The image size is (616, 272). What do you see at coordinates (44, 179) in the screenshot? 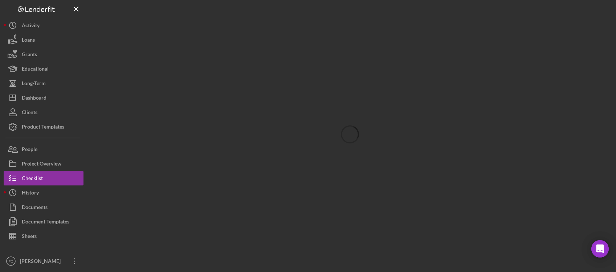
I see `button: Checklist` at bounding box center [44, 179].